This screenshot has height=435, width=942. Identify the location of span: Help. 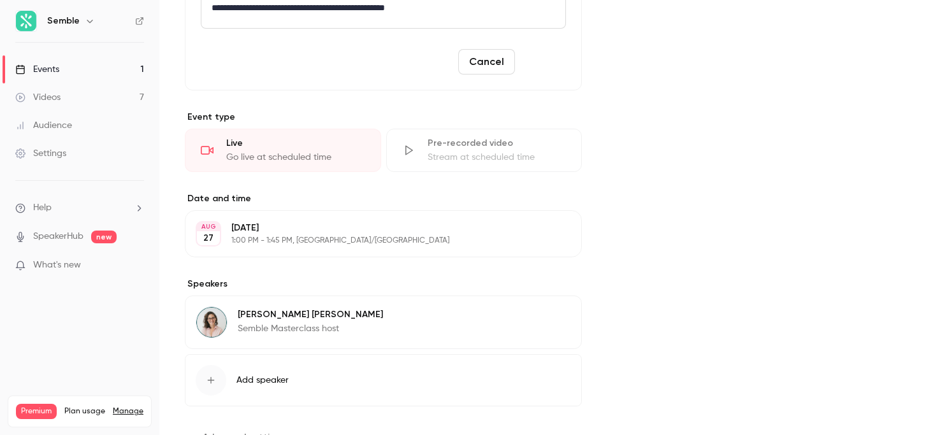
(42, 208).